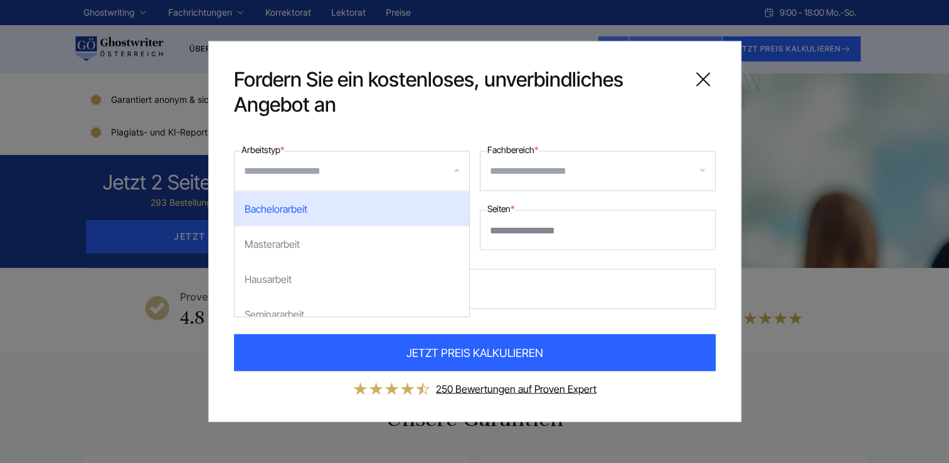 The height and width of the screenshot is (463, 949). Describe the element at coordinates (263, 150) in the screenshot. I see `label: Arbeitstyp` at that location.